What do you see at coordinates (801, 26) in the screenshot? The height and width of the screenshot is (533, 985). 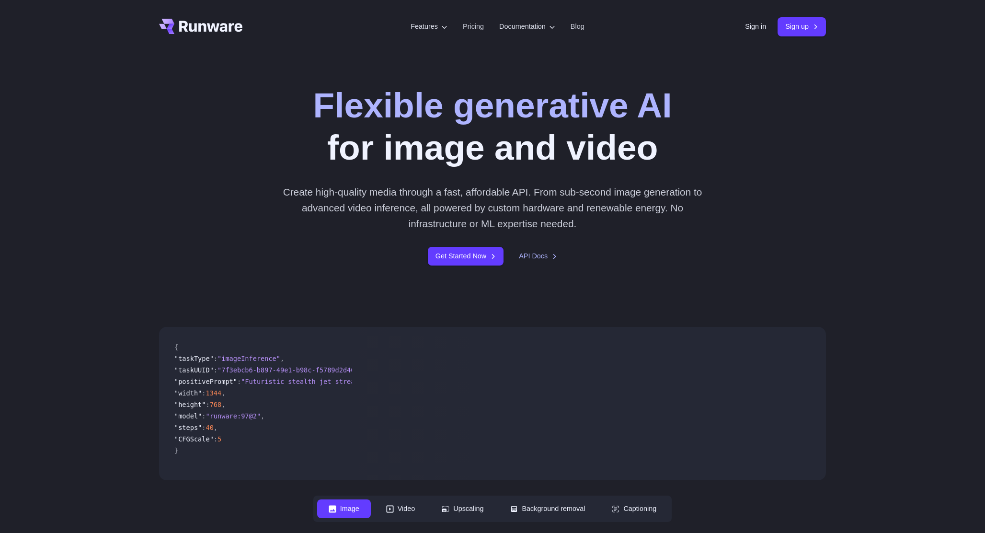 I see `a: Sign up` at bounding box center [801, 26].